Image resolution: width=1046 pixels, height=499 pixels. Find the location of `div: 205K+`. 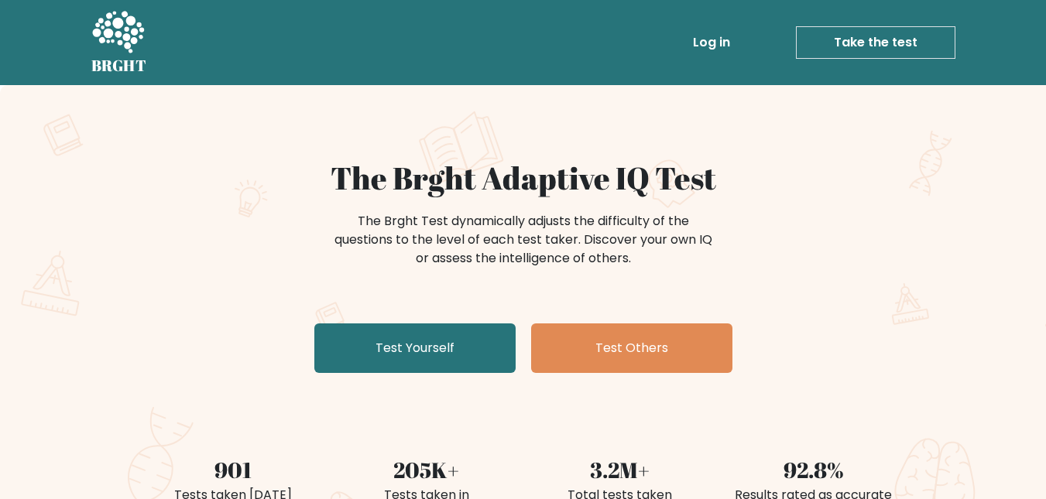

div: 205K+ is located at coordinates (426, 470).